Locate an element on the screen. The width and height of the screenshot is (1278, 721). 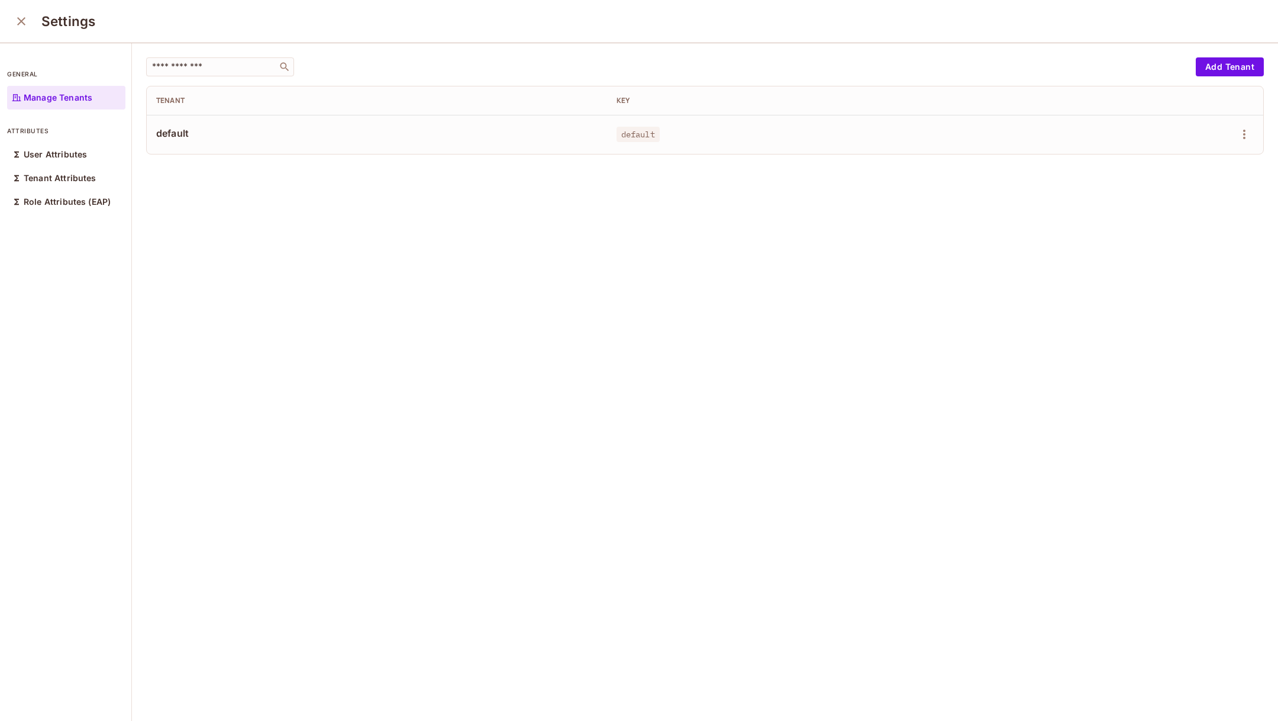
h3: Settings is located at coordinates (68, 21).